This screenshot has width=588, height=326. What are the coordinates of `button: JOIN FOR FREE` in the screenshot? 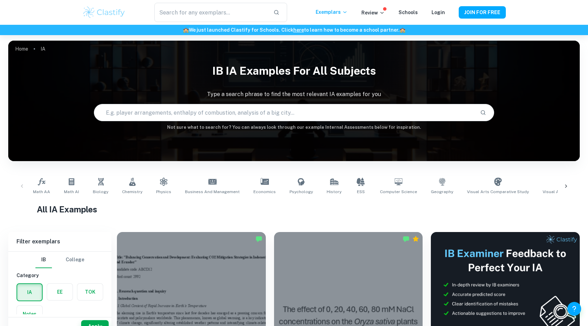 It's located at (482, 12).